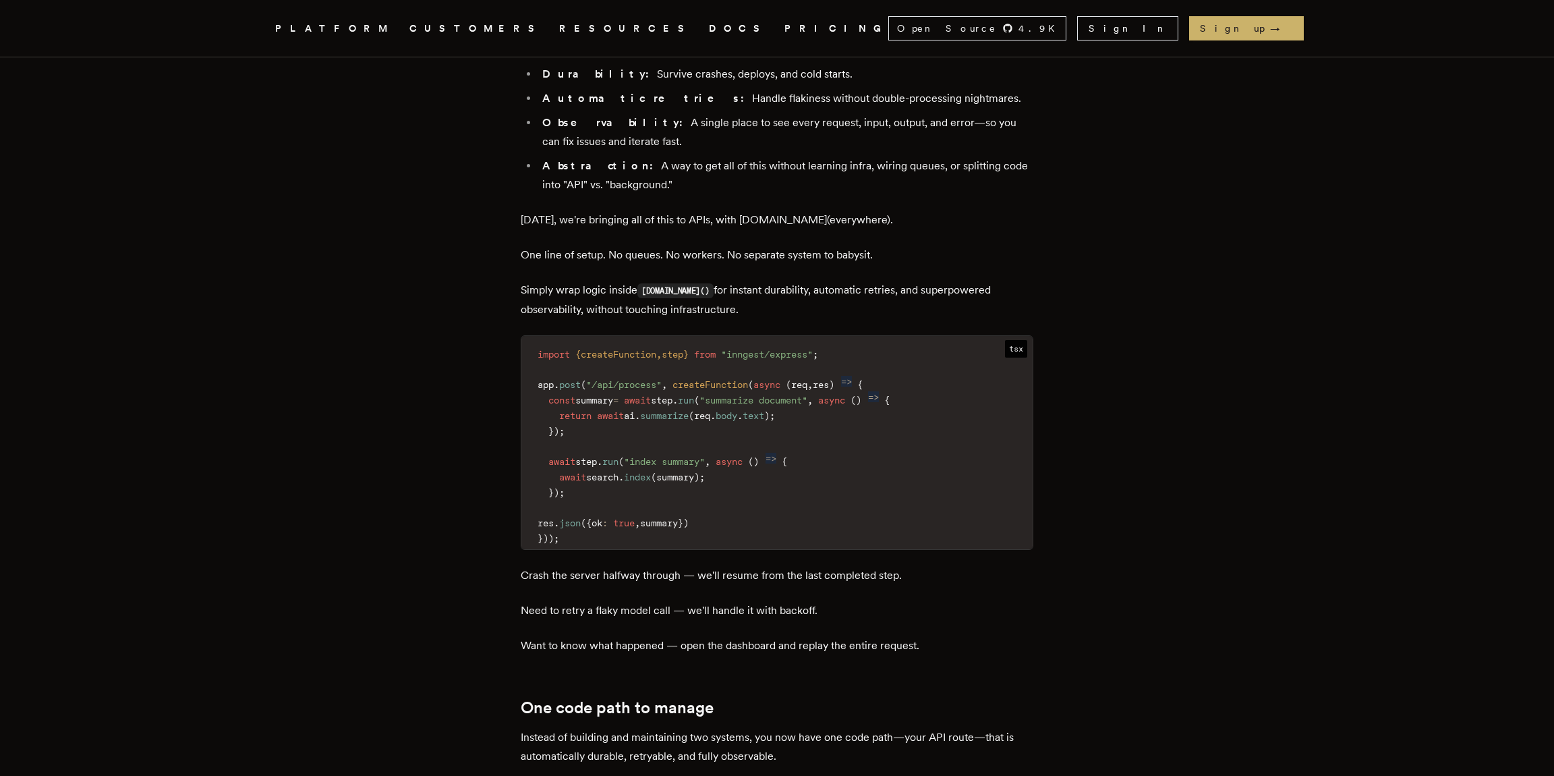 The height and width of the screenshot is (776, 1554). I want to click on span: tsx, so click(1016, 349).